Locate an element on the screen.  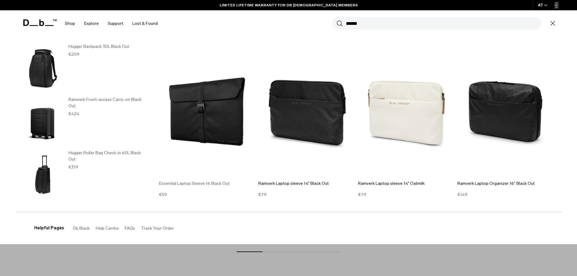
a: Essential Laptop Sleeve 16 Black Out Essential Laptop Sleeve 16 Black Out €59 is located at coordinates (207, 122).